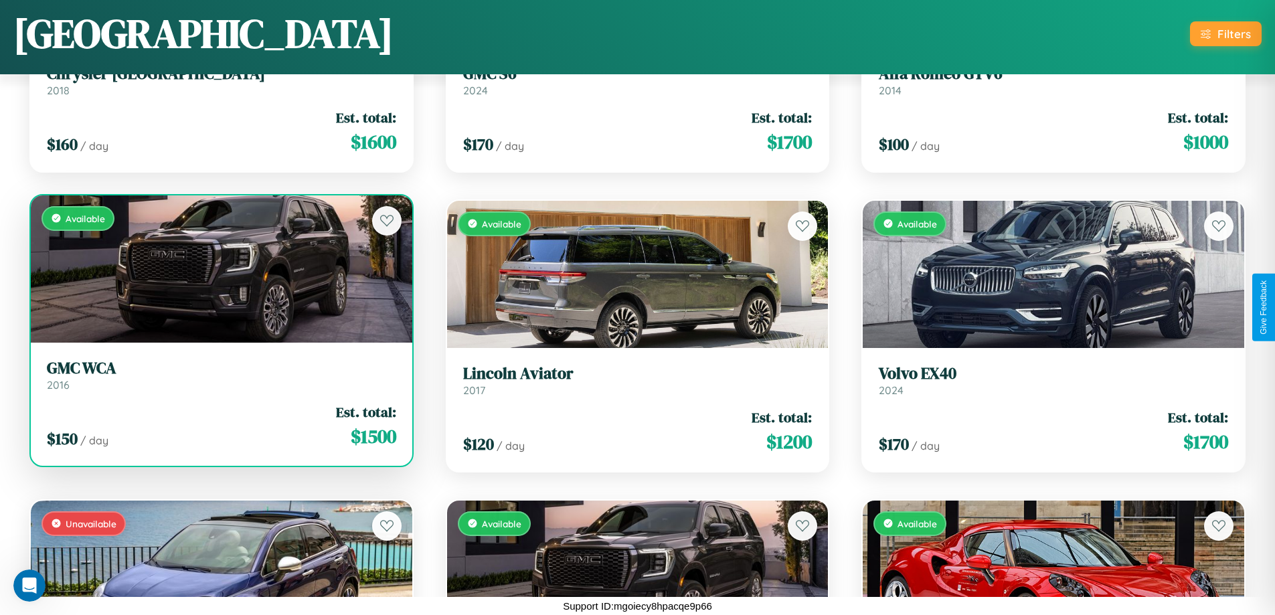 This screenshot has width=1275, height=615. What do you see at coordinates (1264, 307) in the screenshot?
I see `div: Give Feedback` at bounding box center [1264, 307].